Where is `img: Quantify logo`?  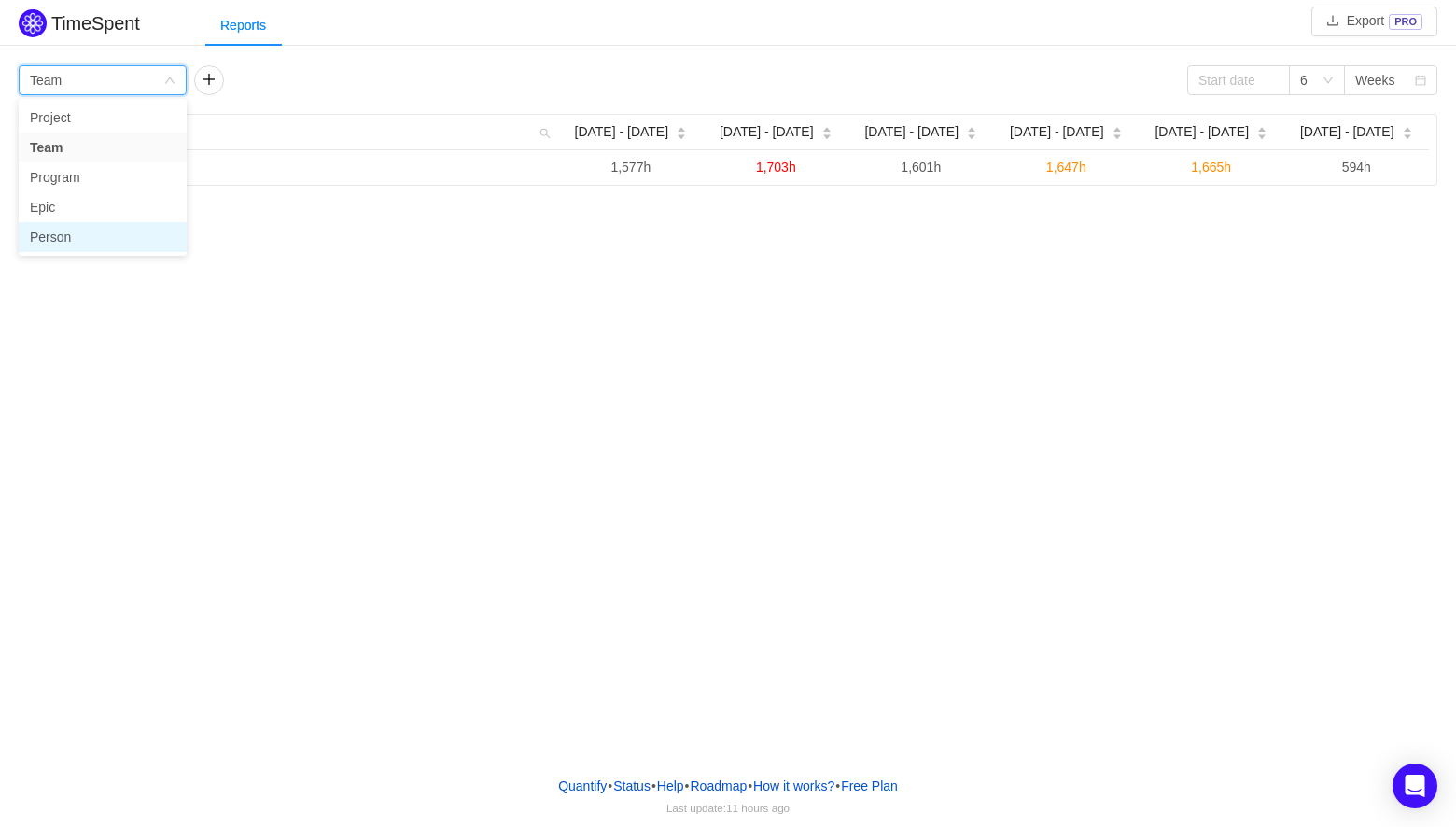
img: Quantify logo is located at coordinates (33, 23).